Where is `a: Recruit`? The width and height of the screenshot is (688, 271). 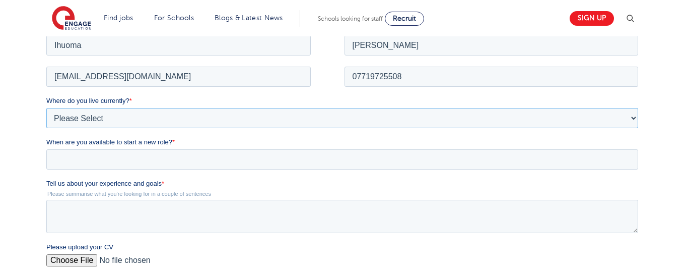
a: Recruit is located at coordinates (405, 19).